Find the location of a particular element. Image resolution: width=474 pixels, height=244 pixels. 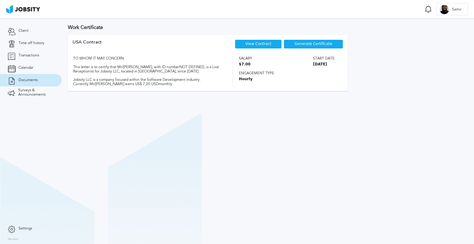

span: Settings is located at coordinates (25, 229).